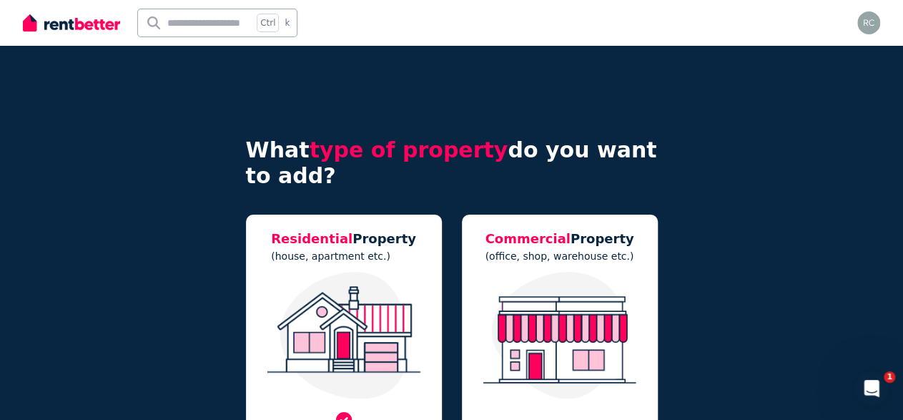  Describe the element at coordinates (868, 23) in the screenshot. I see `img: rchin77@yahoo.com` at that location.